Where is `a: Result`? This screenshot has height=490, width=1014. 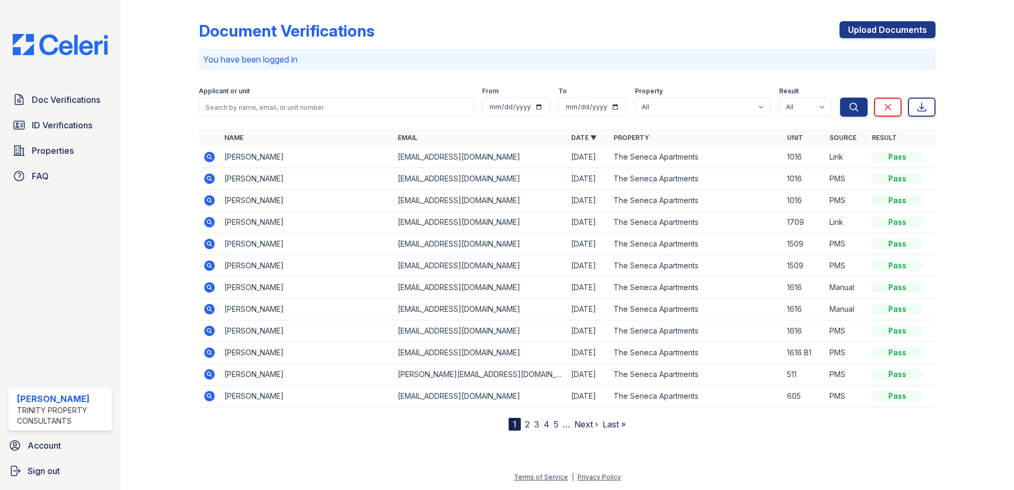
a: Result is located at coordinates (884, 137).